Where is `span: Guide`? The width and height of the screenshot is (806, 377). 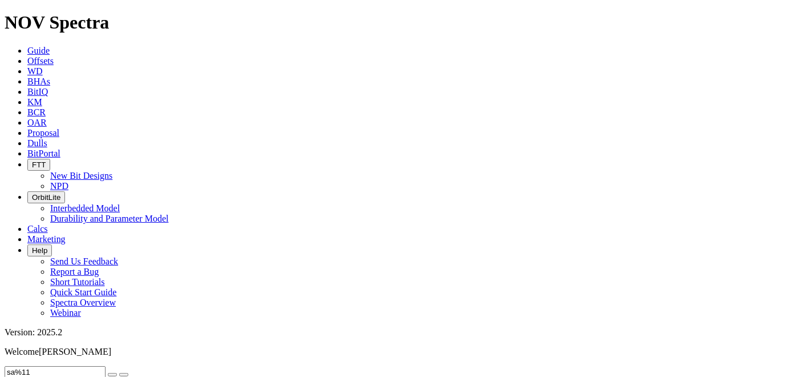 span: Guide is located at coordinates (38, 50).